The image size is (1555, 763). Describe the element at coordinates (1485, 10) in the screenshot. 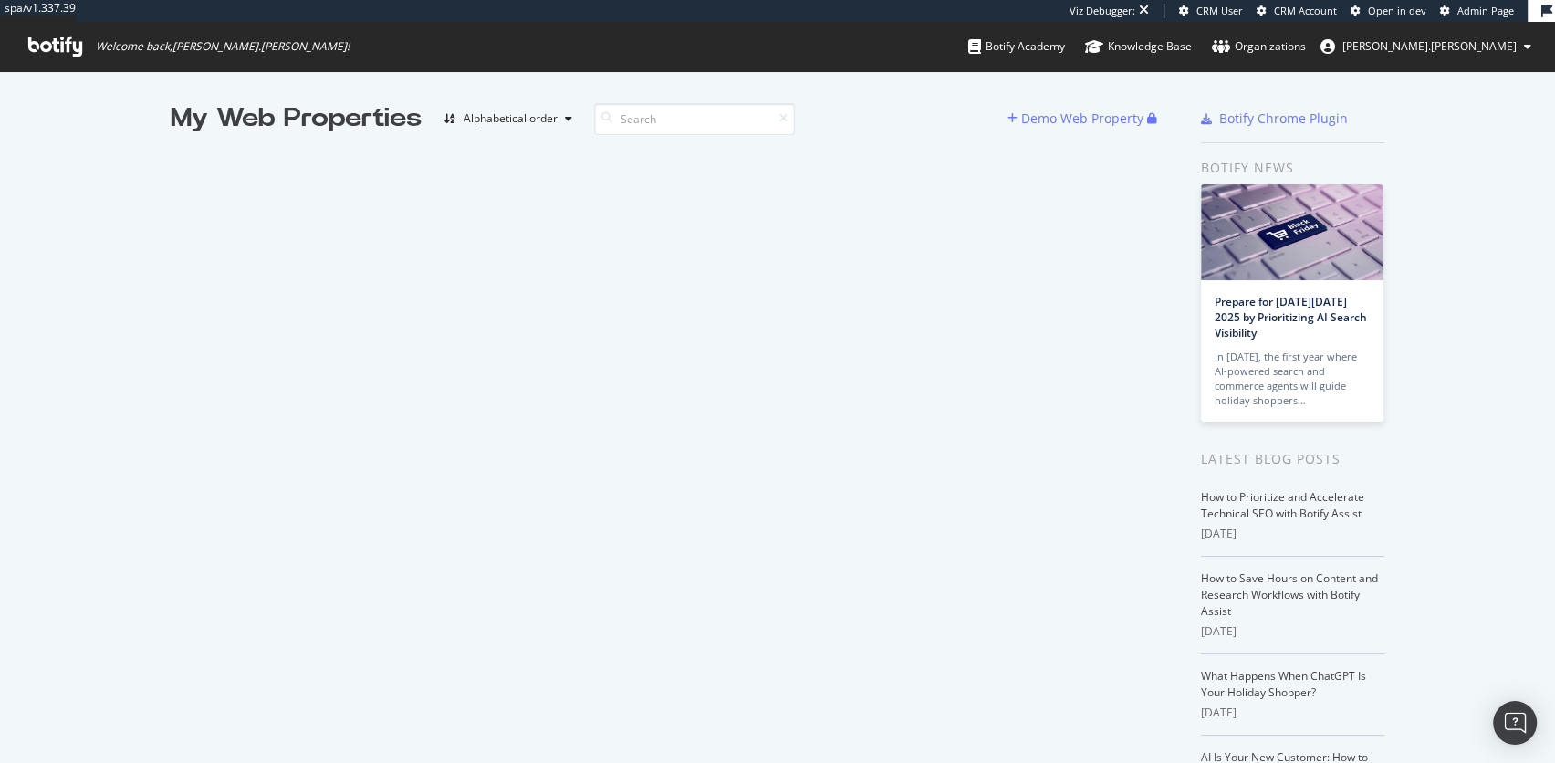

I see `span: Admin Page` at that location.